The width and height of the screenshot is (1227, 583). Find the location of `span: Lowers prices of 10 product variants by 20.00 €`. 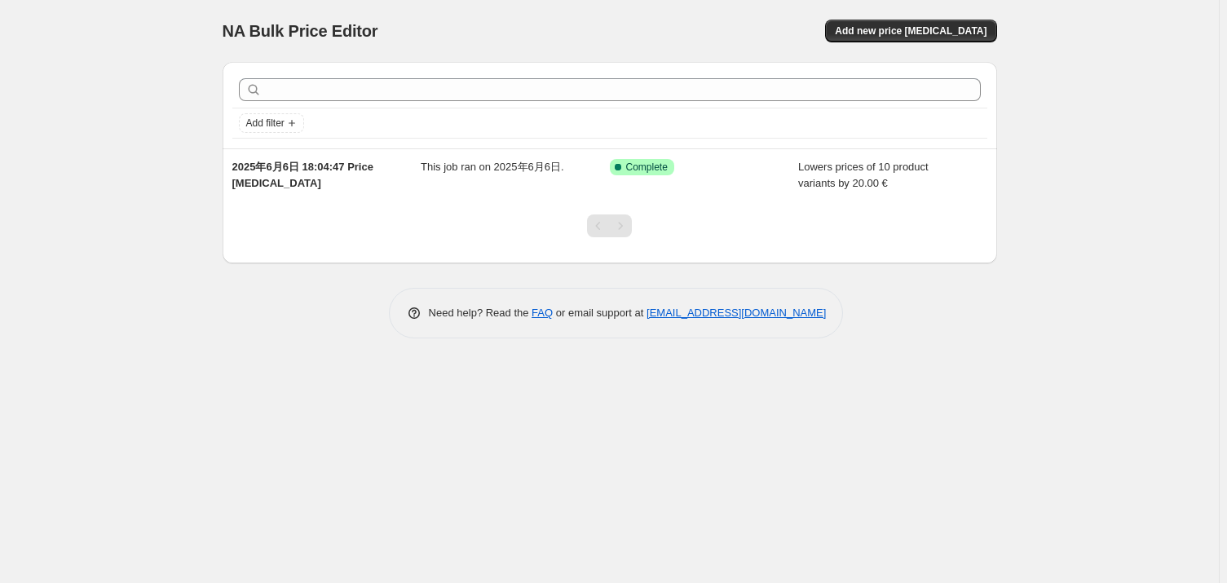

span: Lowers prices of 10 product variants by 20.00 € is located at coordinates (863, 174).